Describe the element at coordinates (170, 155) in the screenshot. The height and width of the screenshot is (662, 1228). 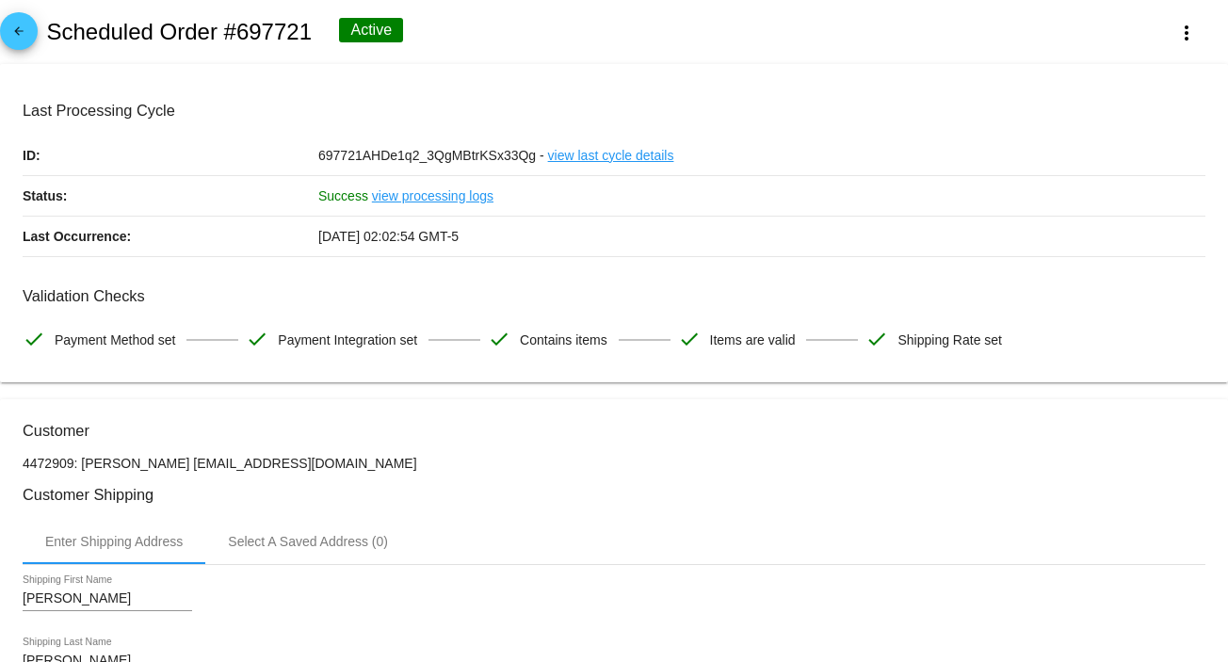
I see `p: ID:` at that location.